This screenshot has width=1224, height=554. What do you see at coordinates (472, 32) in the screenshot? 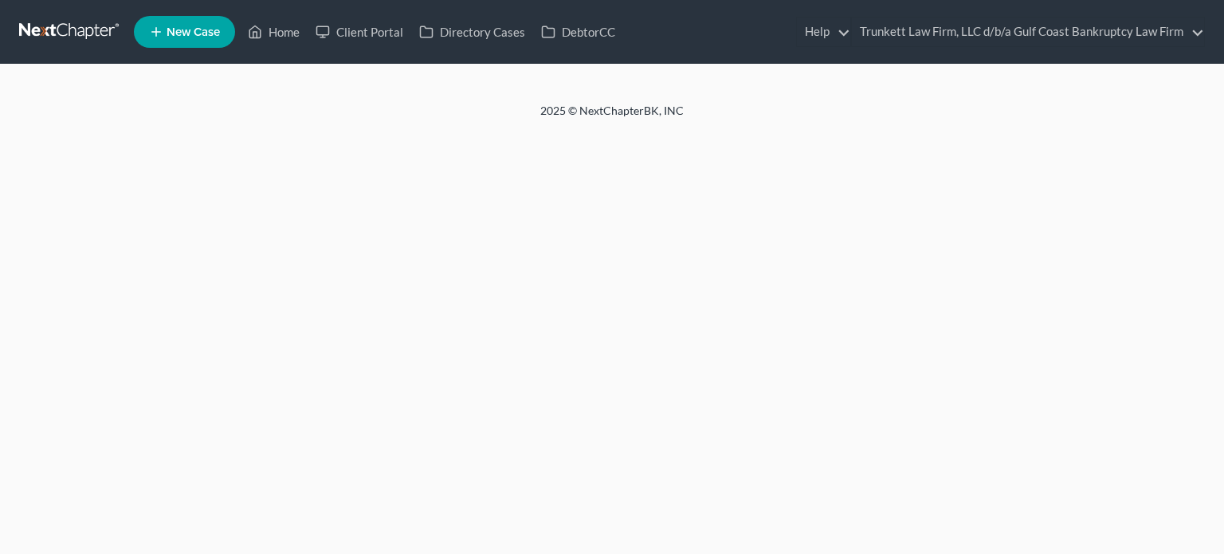
I see `a: Directory Cases` at bounding box center [472, 32].